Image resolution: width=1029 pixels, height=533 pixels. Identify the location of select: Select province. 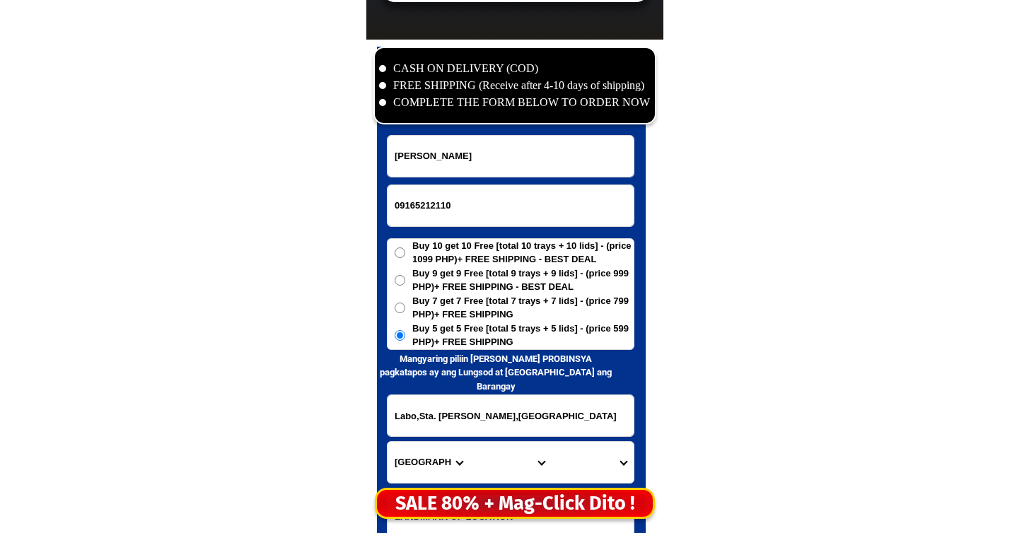
(429, 463).